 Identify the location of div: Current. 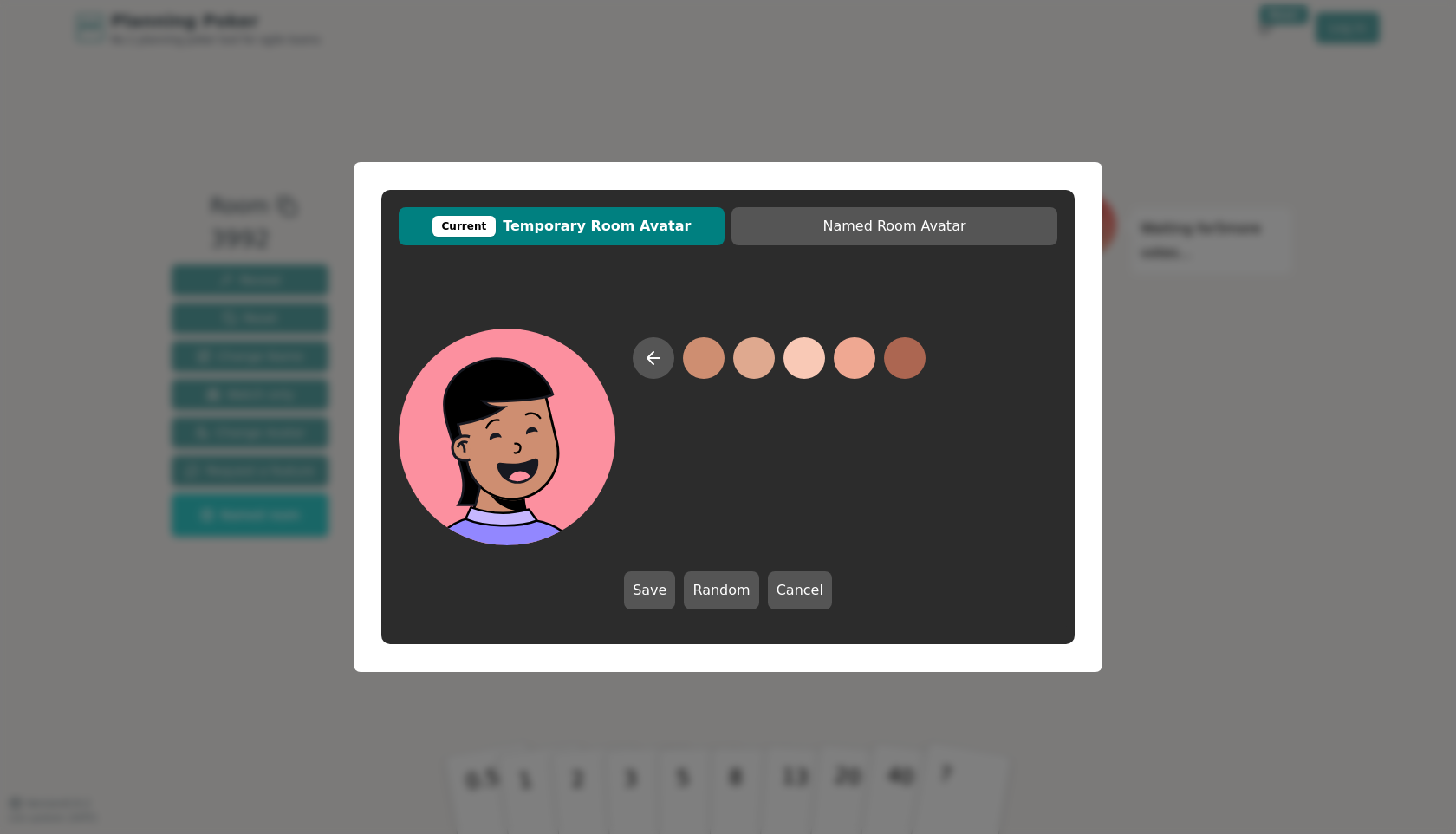
(465, 227).